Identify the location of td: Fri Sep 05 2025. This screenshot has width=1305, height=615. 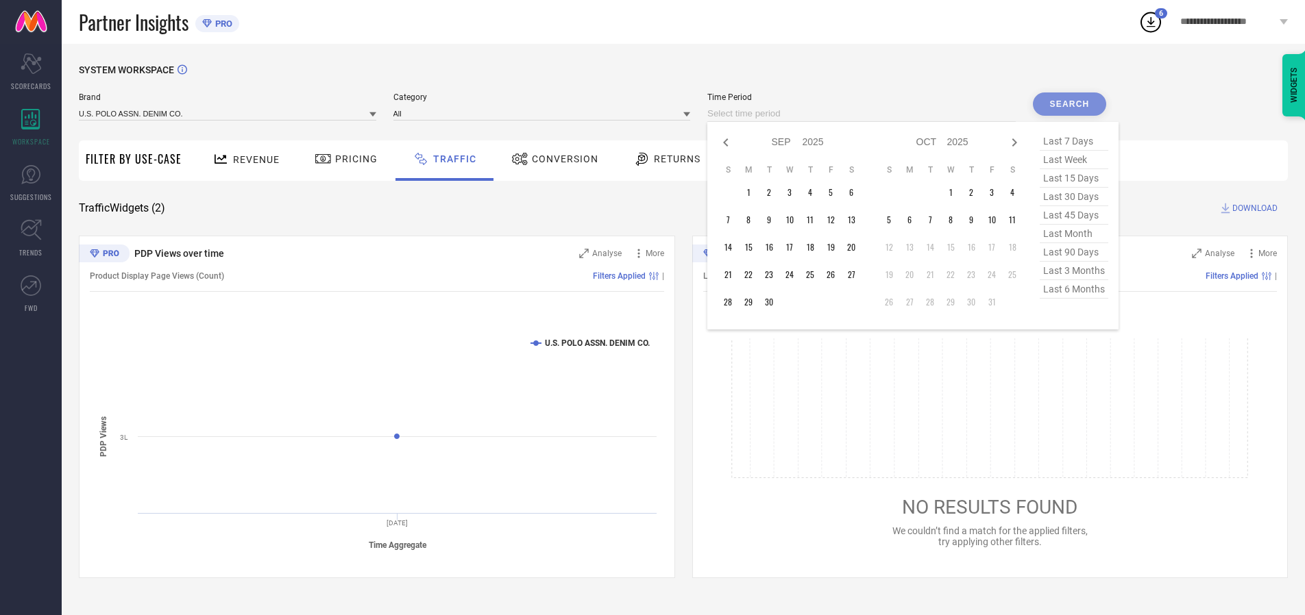
(831, 193).